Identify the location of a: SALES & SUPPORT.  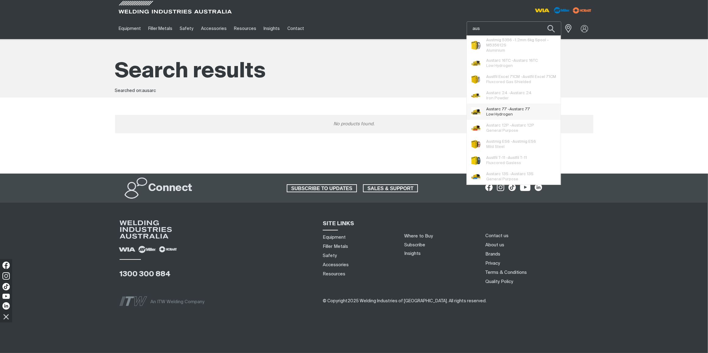
(391, 188).